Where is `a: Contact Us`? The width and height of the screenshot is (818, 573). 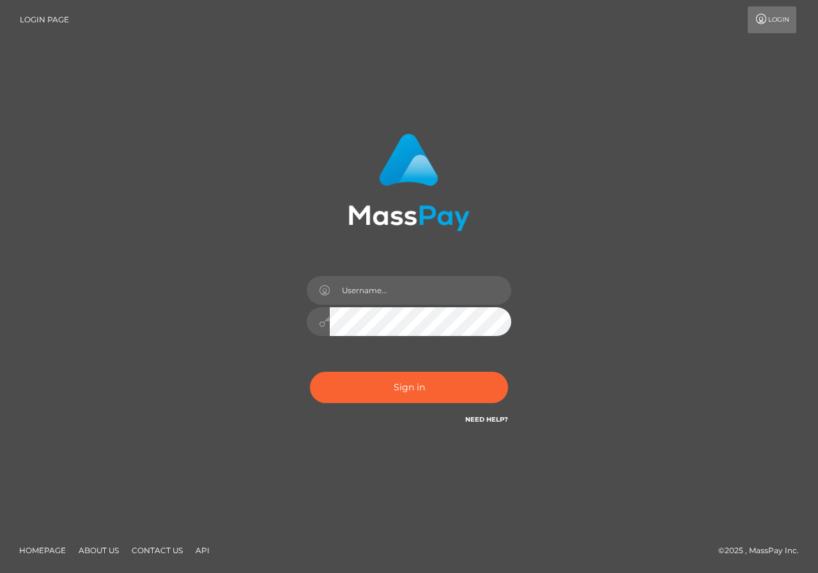 a: Contact Us is located at coordinates (157, 550).